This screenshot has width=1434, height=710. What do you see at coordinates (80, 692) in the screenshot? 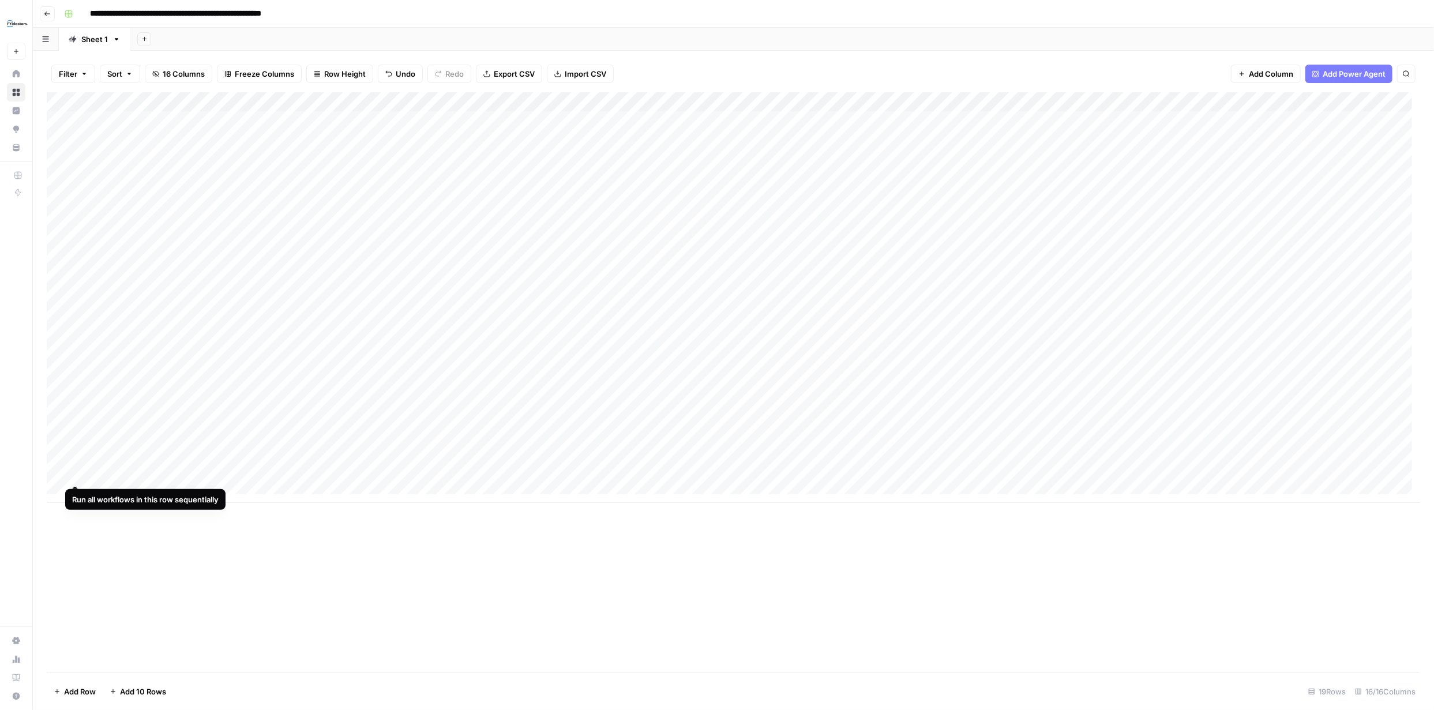
I see `span: Add Row` at bounding box center [80, 692].